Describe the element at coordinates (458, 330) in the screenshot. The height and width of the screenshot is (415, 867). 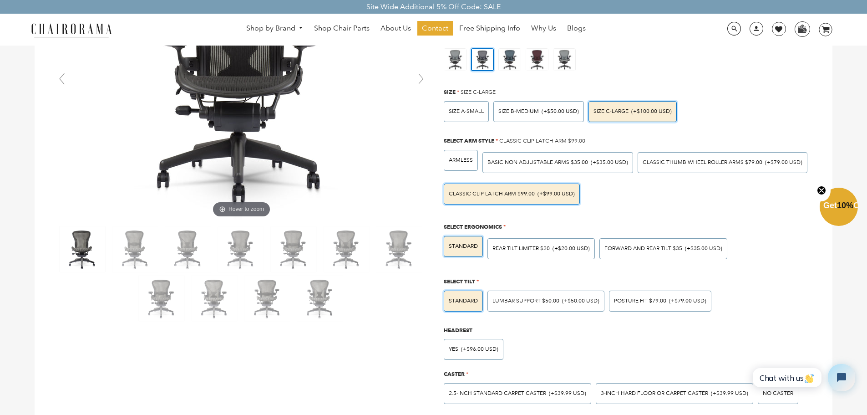
I see `span: Headrest` at that location.